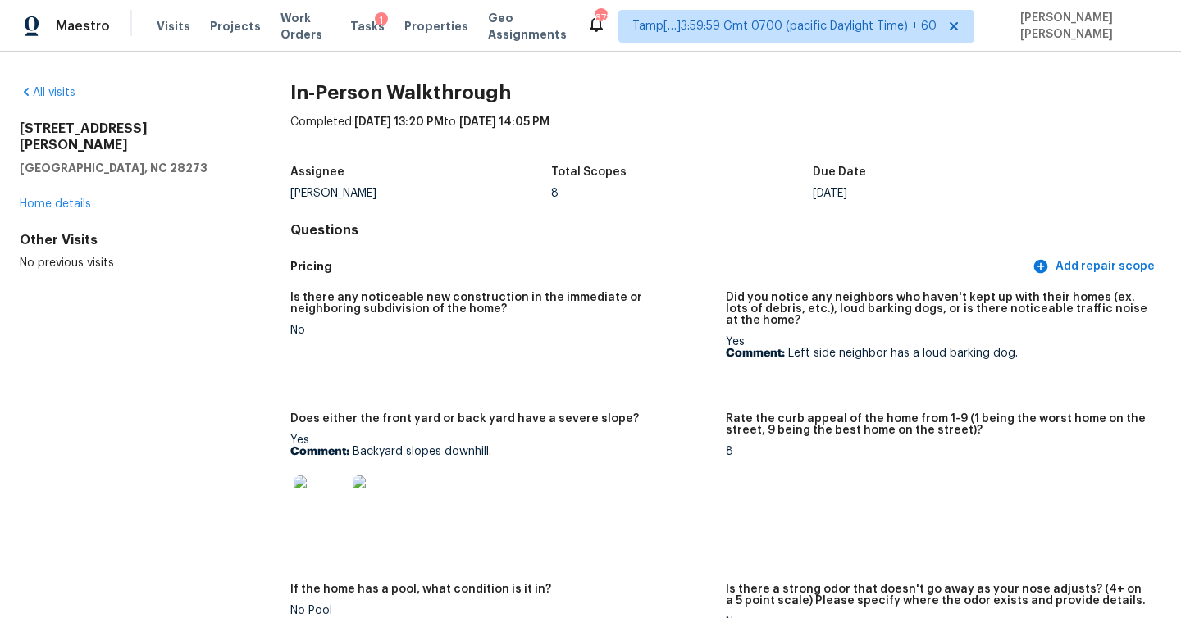 The width and height of the screenshot is (1181, 618). Describe the element at coordinates (173, 26) in the screenshot. I see `span: Visits` at that location.